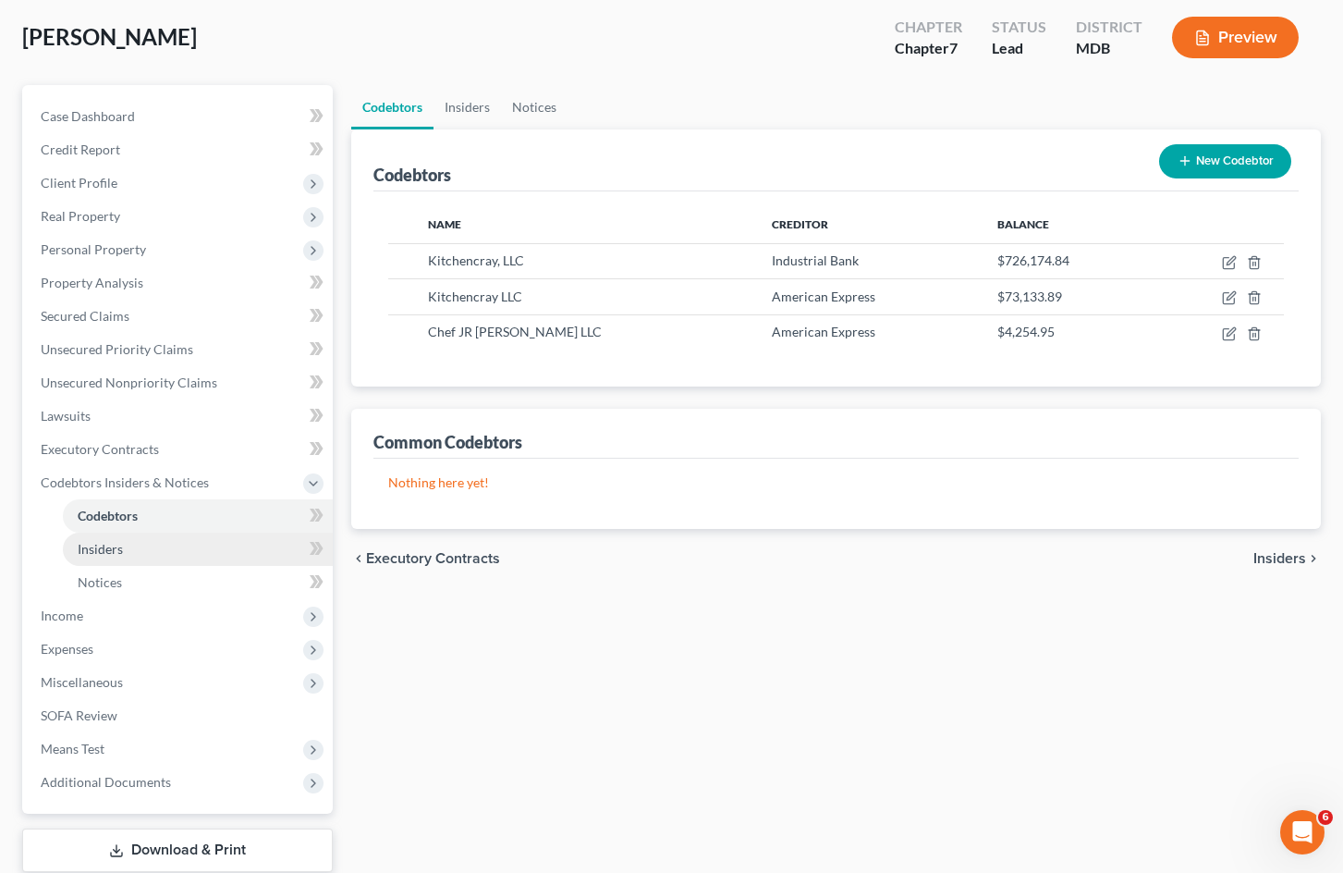  What do you see at coordinates (128, 382) in the screenshot?
I see `span: Unsecured Nonpriority Claims` at bounding box center [128, 382].